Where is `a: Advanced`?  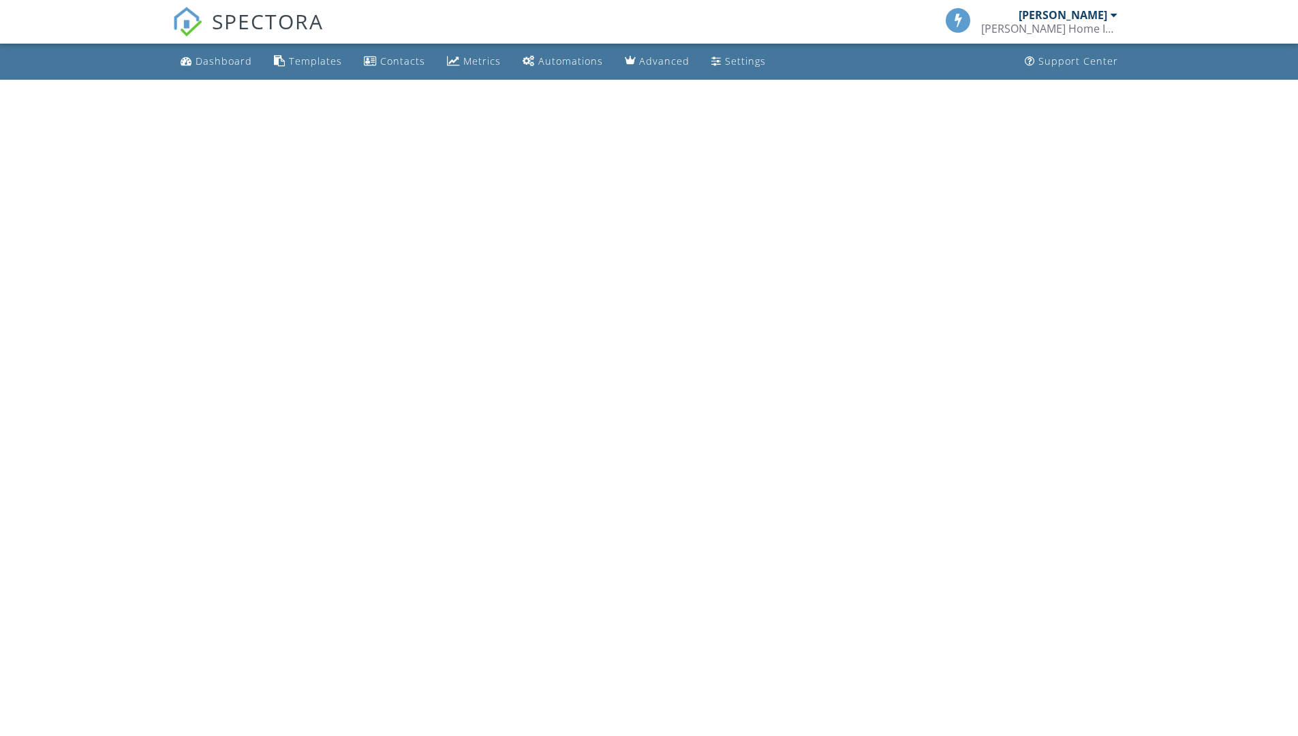
a: Advanced is located at coordinates (657, 61).